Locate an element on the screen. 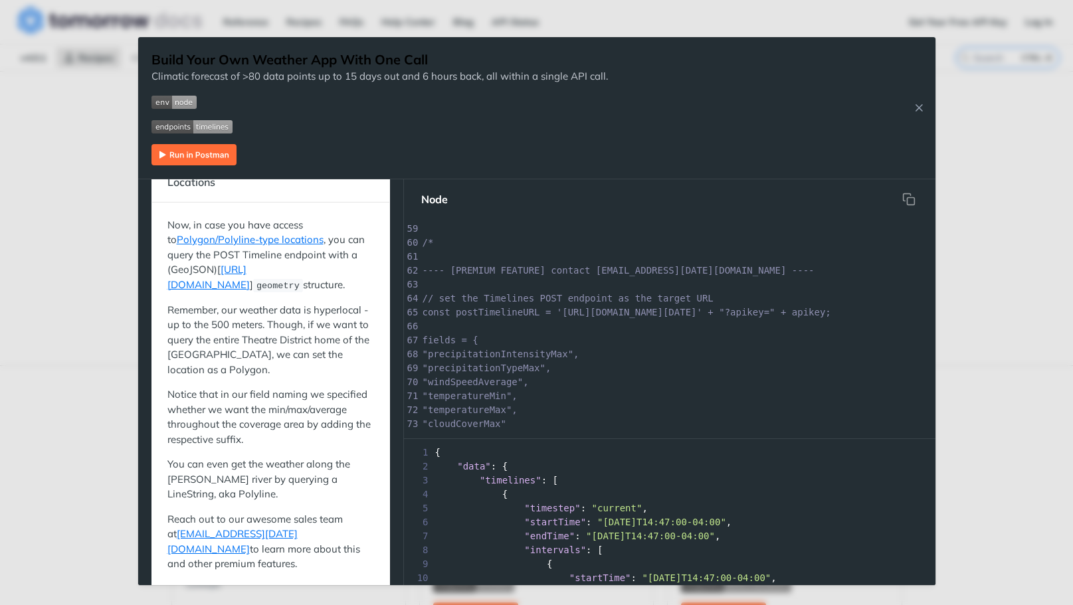 The height and width of the screenshot is (605, 1073). span: 6 is located at coordinates (418, 522).